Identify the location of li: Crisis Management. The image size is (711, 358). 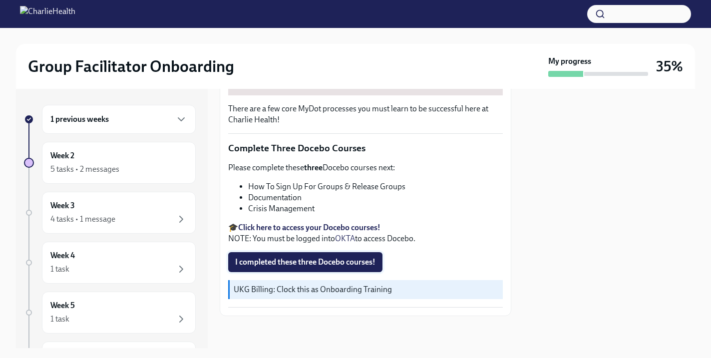
(376, 209).